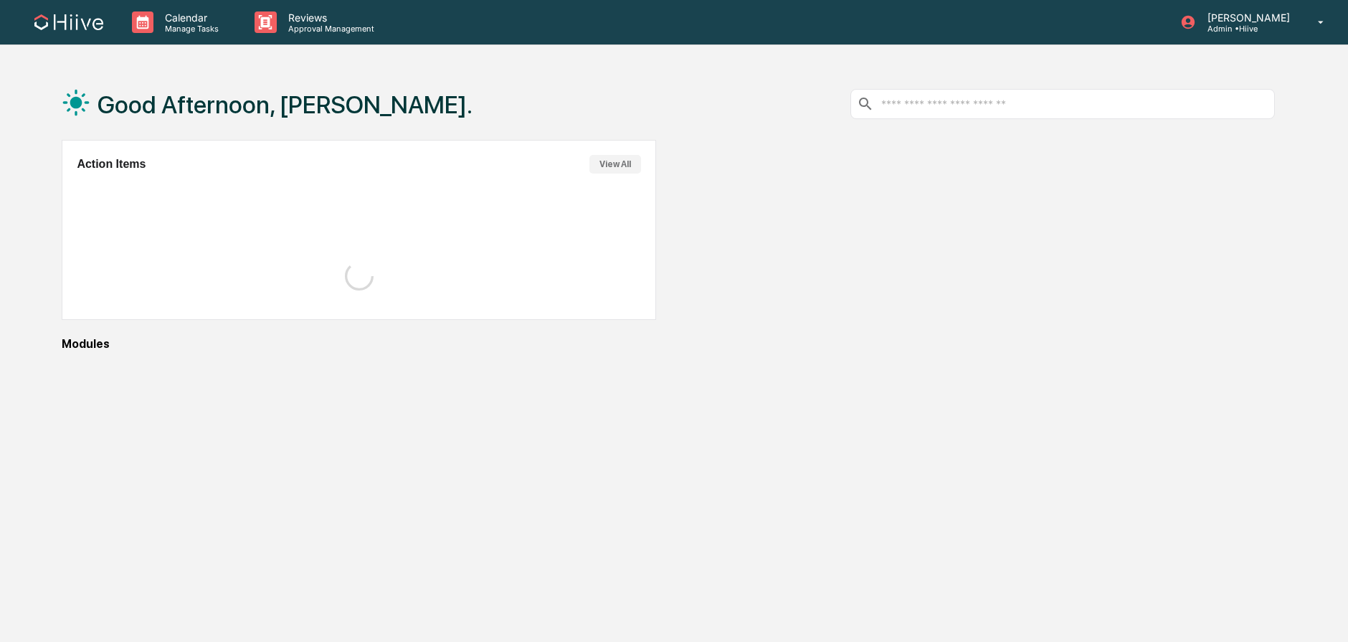 The height and width of the screenshot is (642, 1348). Describe the element at coordinates (1246, 29) in the screenshot. I see `p: Admin • Hiive` at that location.